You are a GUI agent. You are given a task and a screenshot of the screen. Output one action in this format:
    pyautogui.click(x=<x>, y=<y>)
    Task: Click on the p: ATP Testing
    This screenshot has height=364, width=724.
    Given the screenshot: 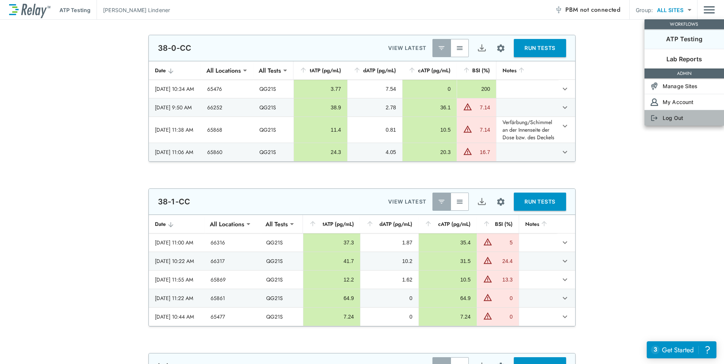 What is the action you would take?
    pyautogui.click(x=684, y=39)
    